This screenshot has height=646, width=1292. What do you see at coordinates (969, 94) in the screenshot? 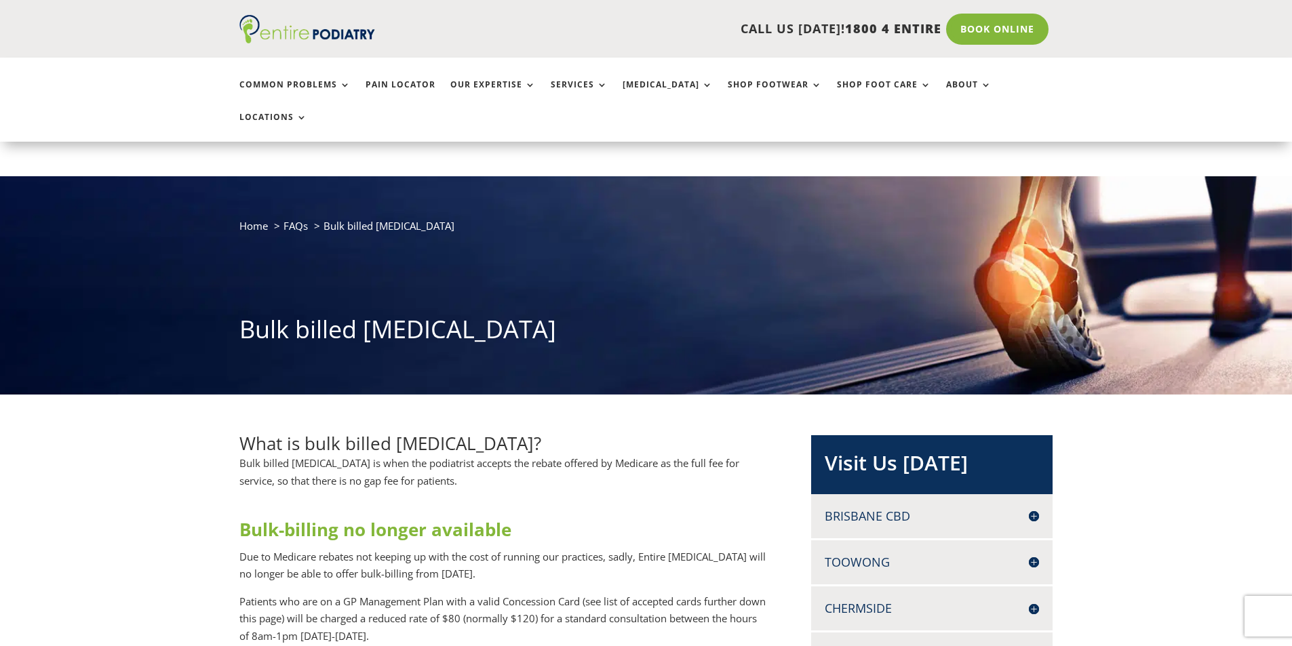
I see `a: About` at bounding box center [969, 94].